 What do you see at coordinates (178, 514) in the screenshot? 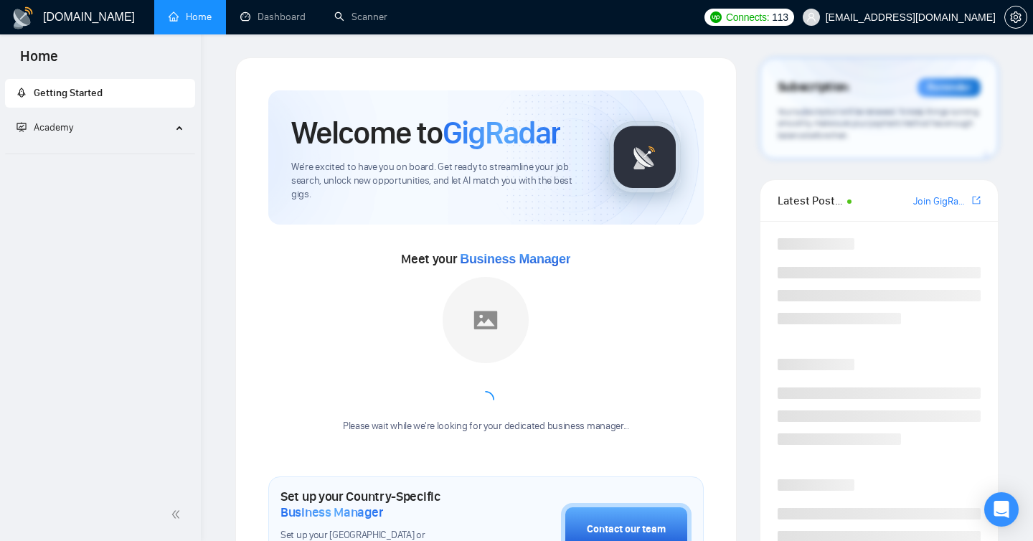
I see `span: double-left` at bounding box center [178, 514].